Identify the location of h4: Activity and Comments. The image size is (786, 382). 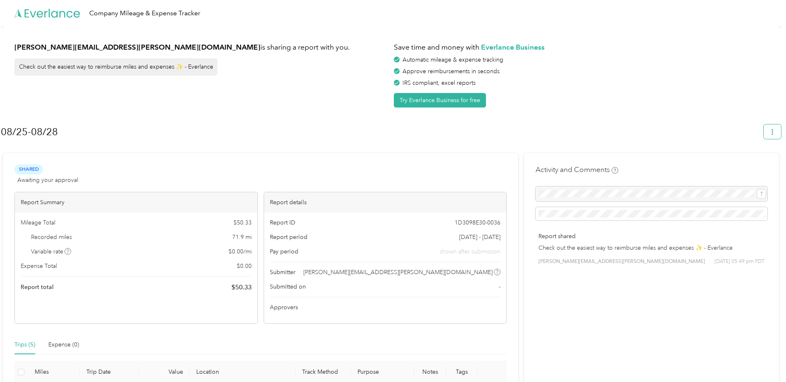
(577, 169).